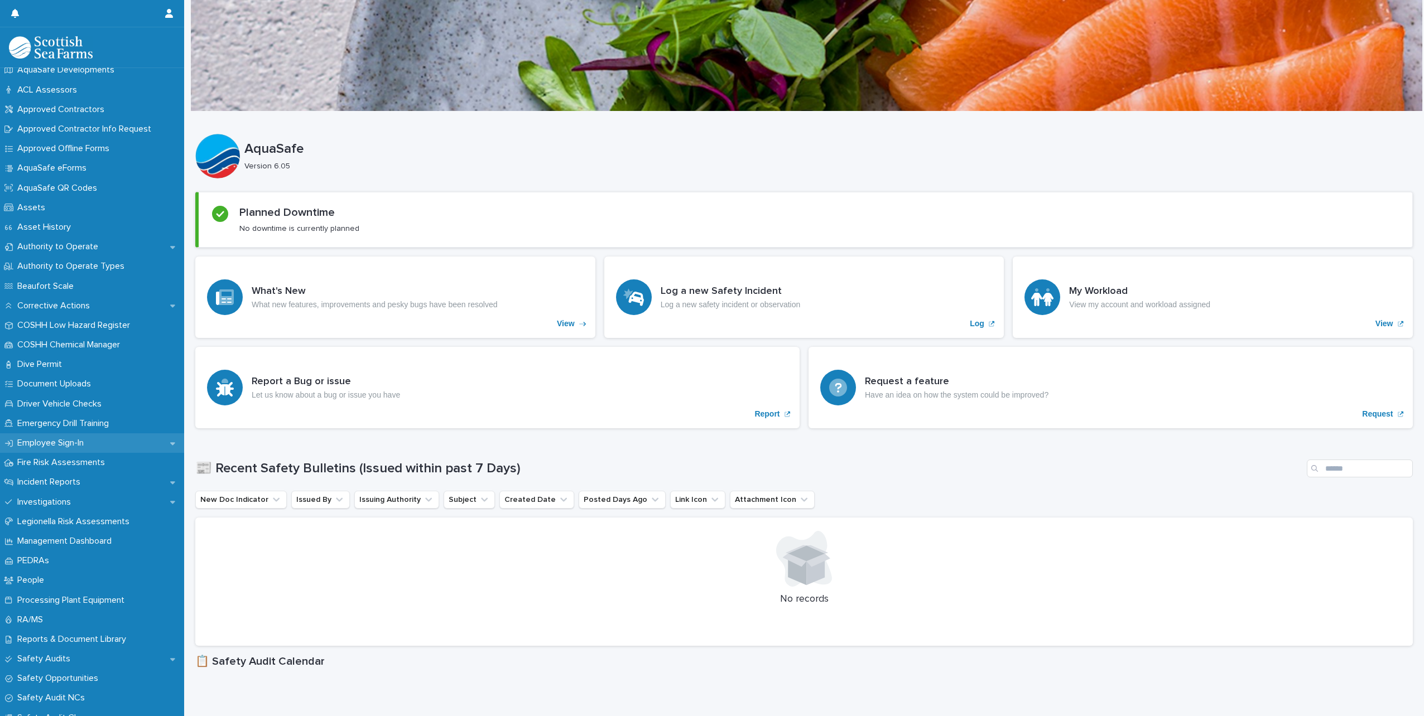 Image resolution: width=1424 pixels, height=716 pixels. What do you see at coordinates (60, 678) in the screenshot?
I see `p: Safety Opportunities` at bounding box center [60, 678].